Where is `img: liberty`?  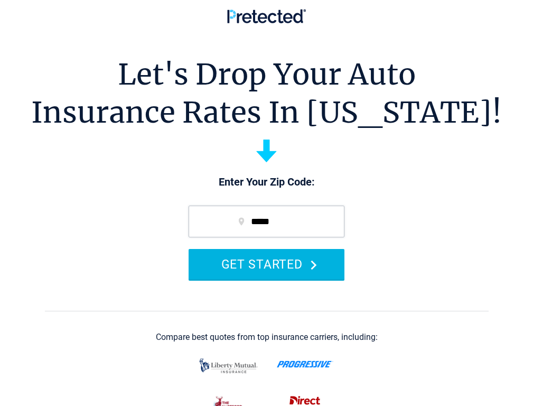 img: liberty is located at coordinates (228, 366).